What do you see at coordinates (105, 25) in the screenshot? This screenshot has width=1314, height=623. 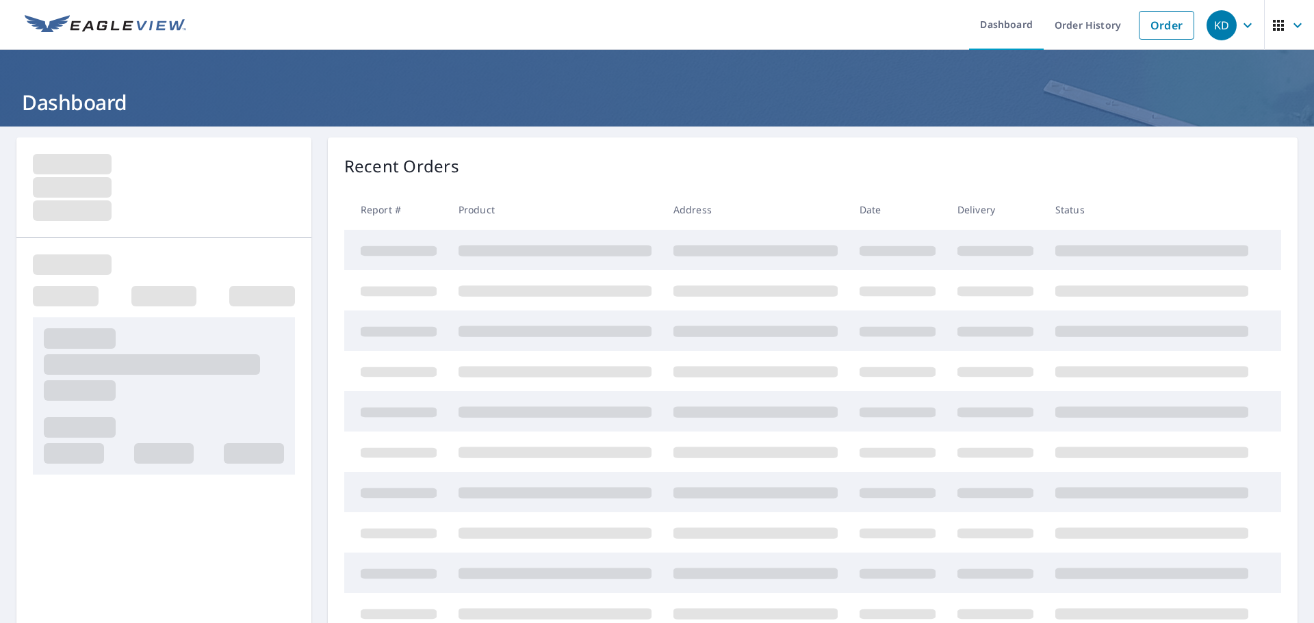 I see `img: EV Logo` at bounding box center [105, 25].